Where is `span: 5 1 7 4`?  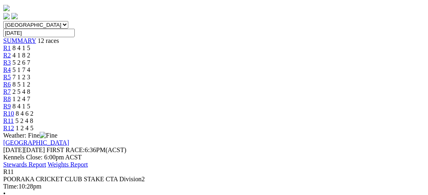 span: 5 1 7 4 is located at coordinates (21, 70).